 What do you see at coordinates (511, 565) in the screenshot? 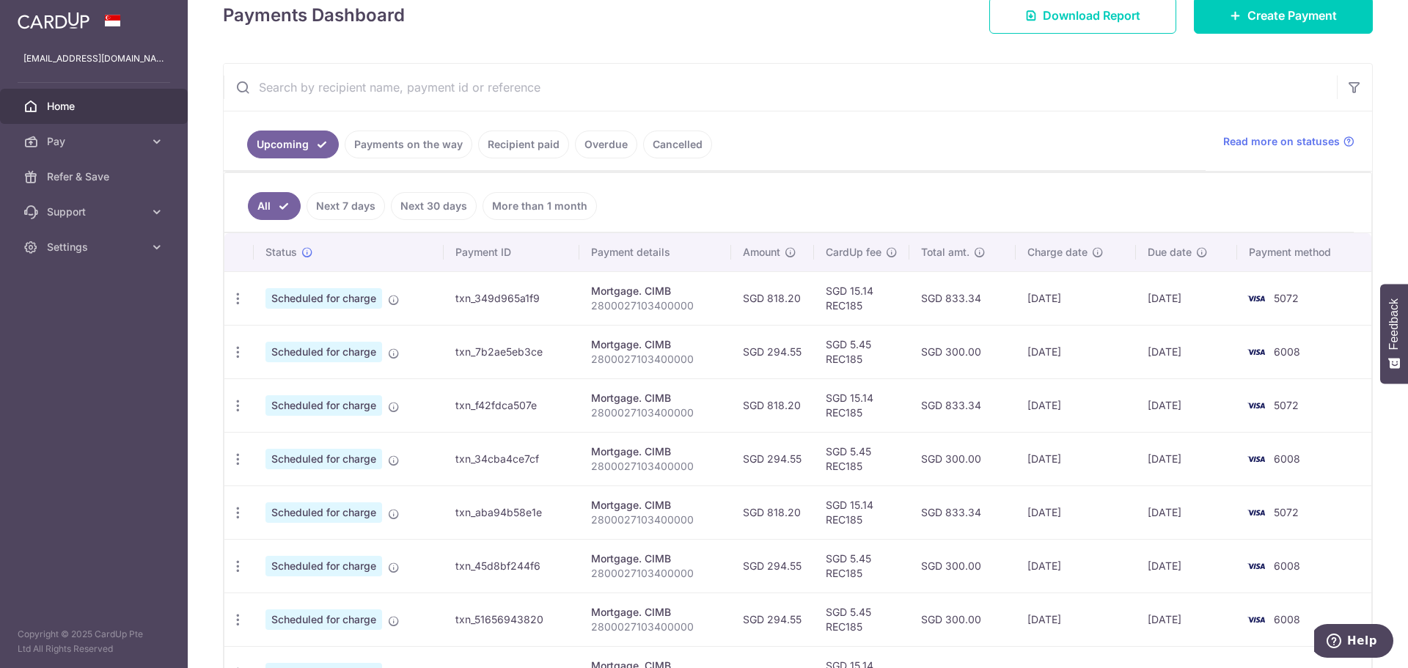
I see `td: txn_45d8bf244f6` at bounding box center [511, 565].